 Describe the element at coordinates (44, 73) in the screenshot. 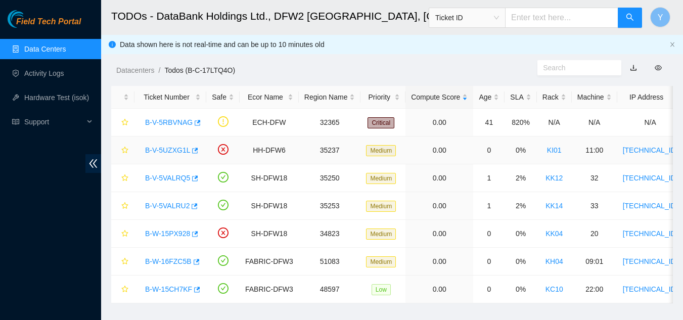

I see `a: Activity Logs` at that location.